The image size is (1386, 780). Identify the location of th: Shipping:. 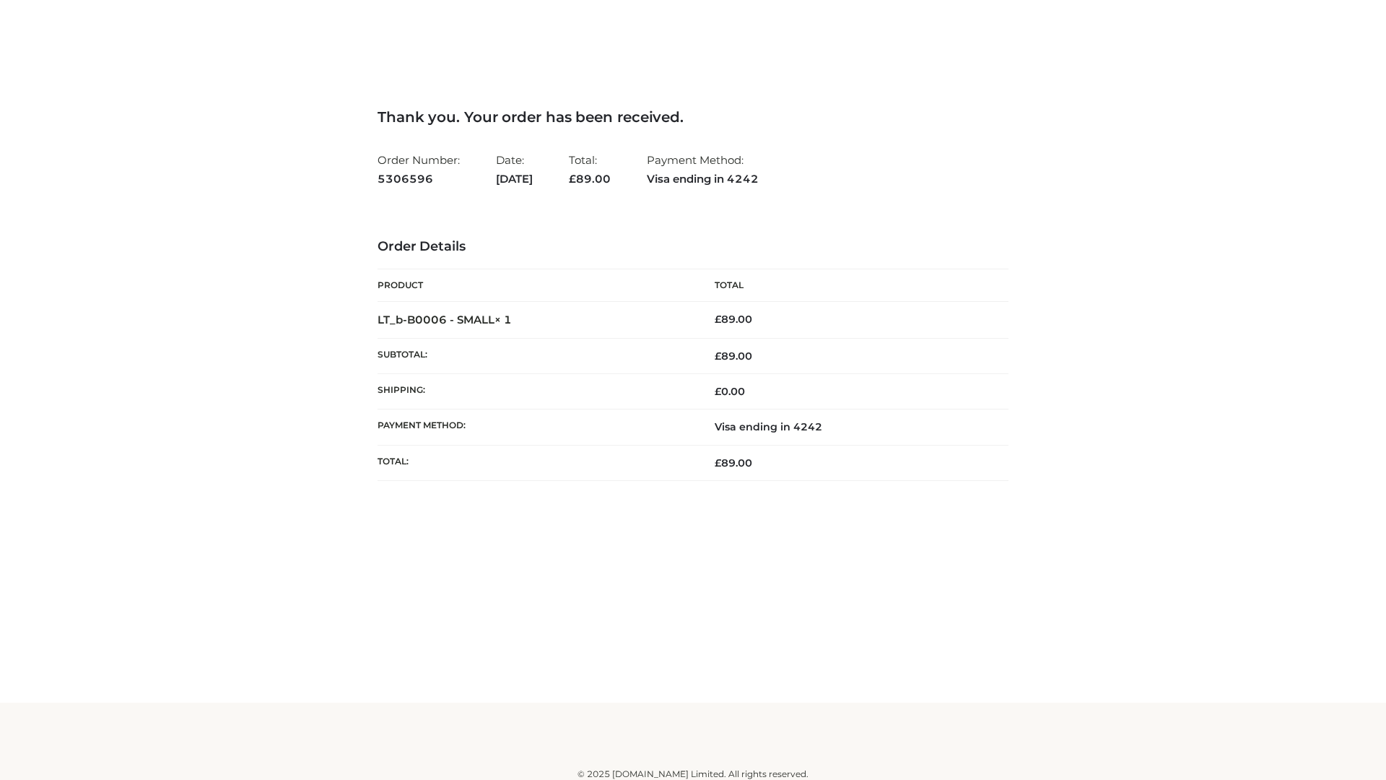
(535, 391).